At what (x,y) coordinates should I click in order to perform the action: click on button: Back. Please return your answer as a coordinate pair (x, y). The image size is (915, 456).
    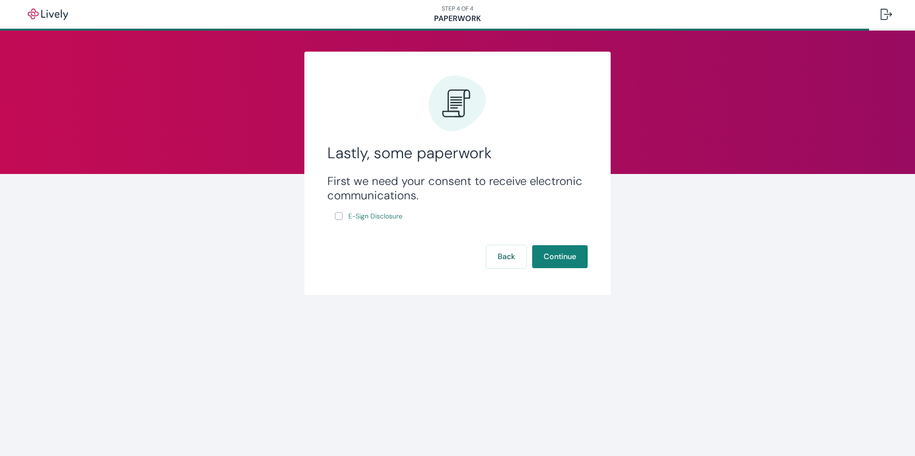
    Looking at the image, I should click on (506, 257).